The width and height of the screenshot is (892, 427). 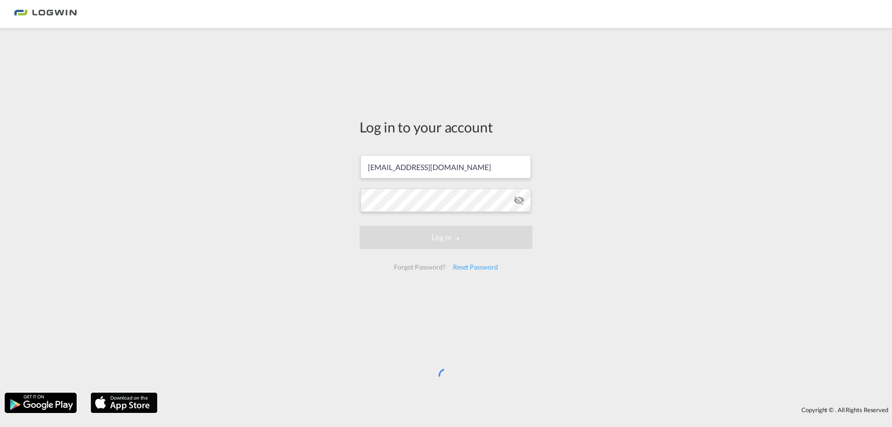 I want to click on img: 2761ae10d95411efa20a1f5e0282d2d7.png, so click(x=45, y=14).